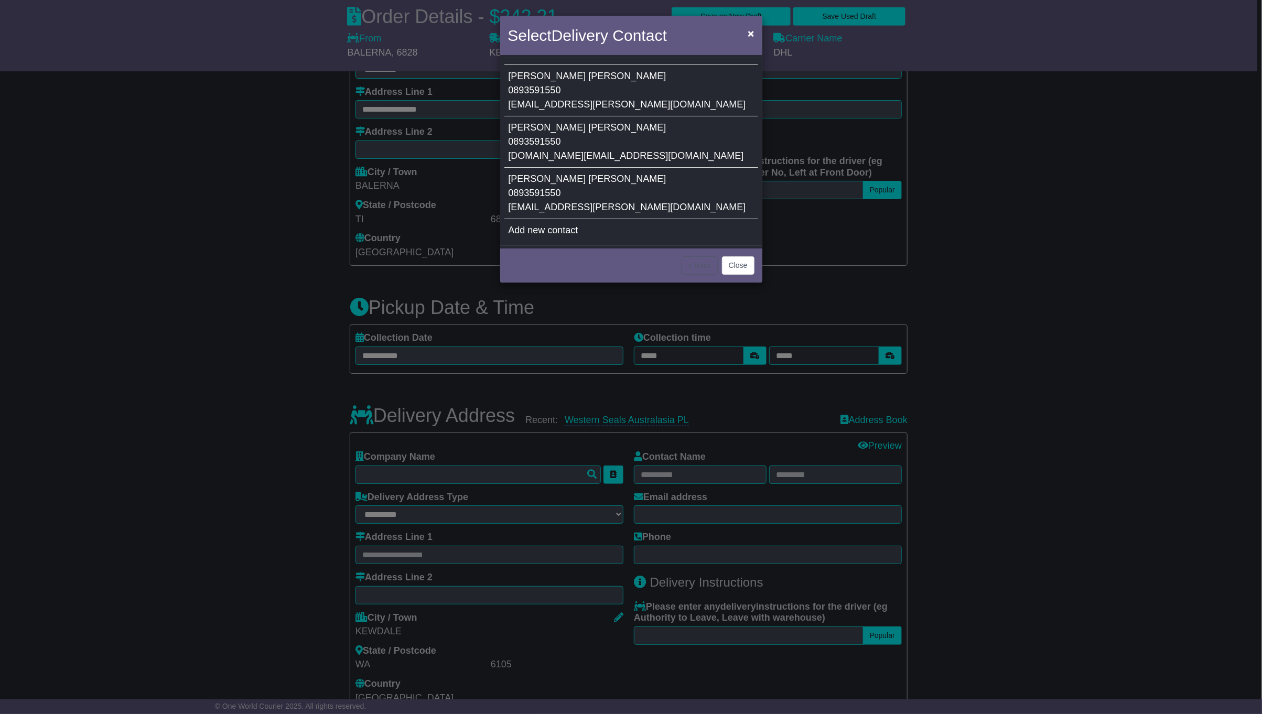 This screenshot has width=1262, height=714. Describe the element at coordinates (700, 265) in the screenshot. I see `button: < Back` at that location.